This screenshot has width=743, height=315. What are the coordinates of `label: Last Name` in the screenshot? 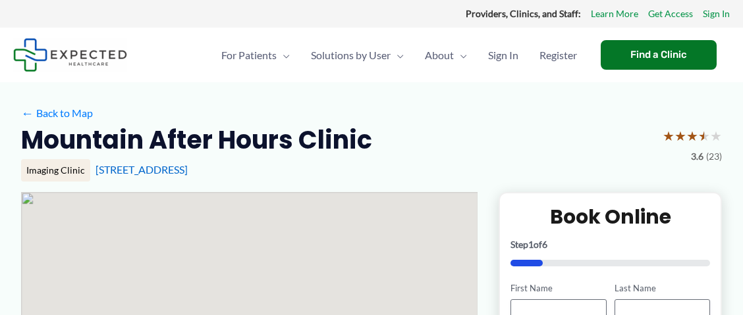 It's located at (662, 288).